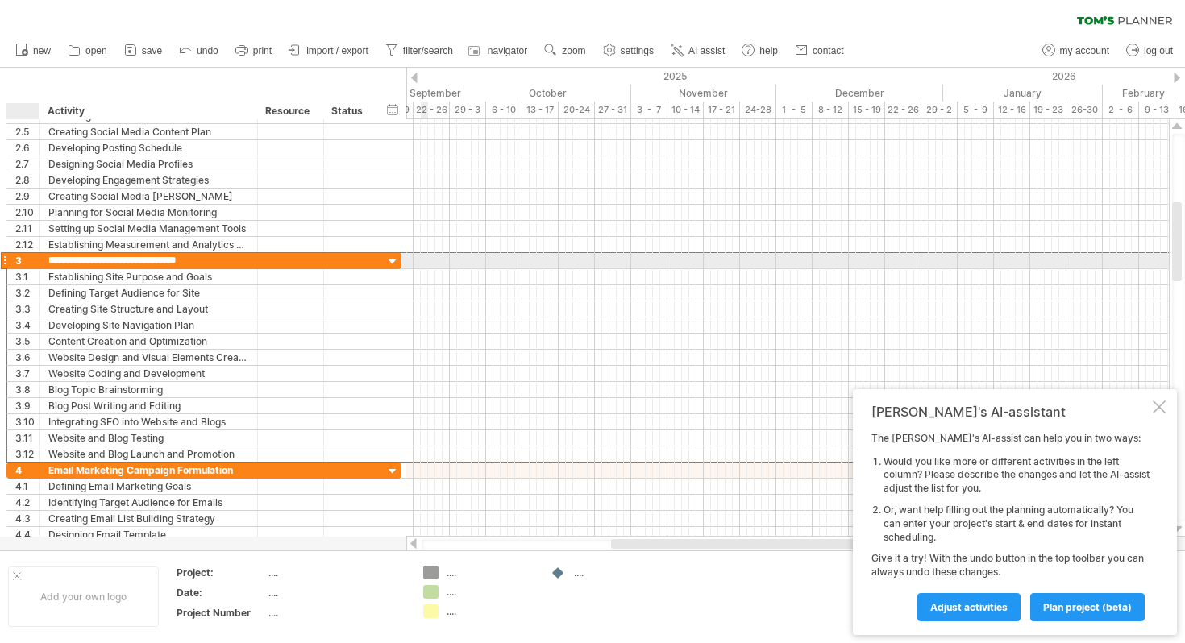 Image resolution: width=1185 pixels, height=643 pixels. Describe the element at coordinates (820, 51) in the screenshot. I see `a: contact` at that location.